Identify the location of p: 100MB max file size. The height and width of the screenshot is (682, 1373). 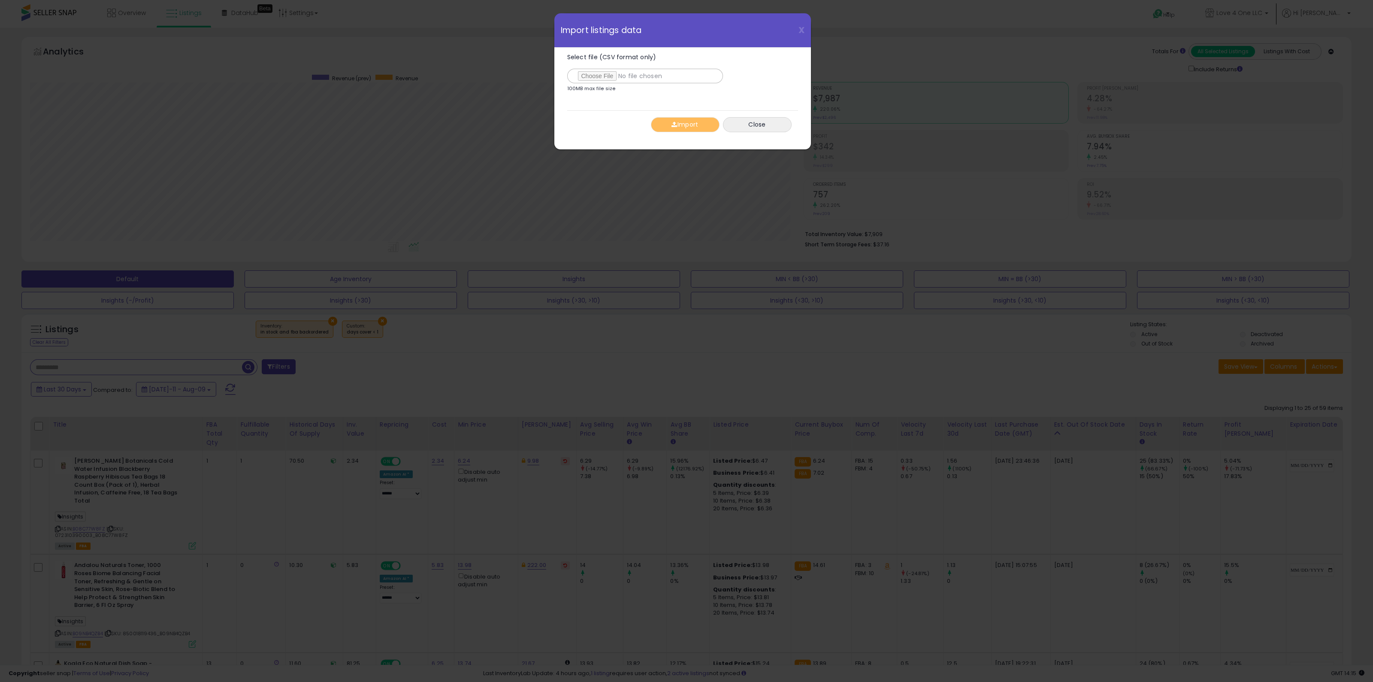
(591, 88).